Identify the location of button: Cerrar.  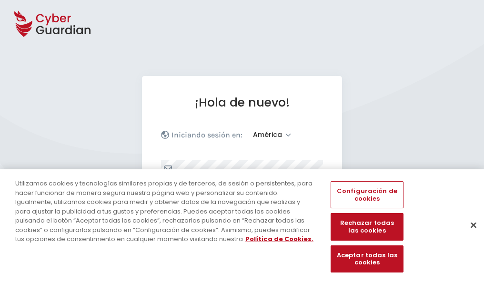
(473, 225).